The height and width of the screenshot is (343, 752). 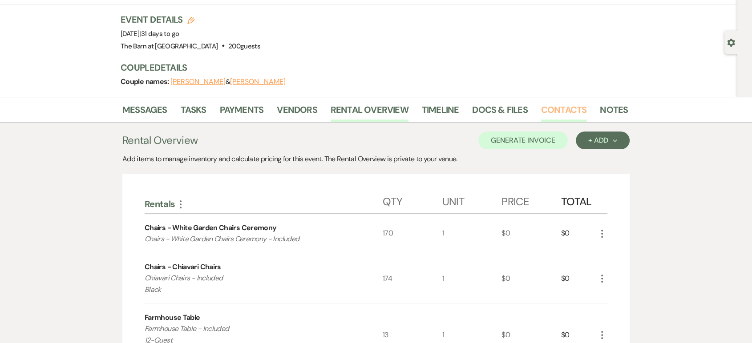 What do you see at coordinates (370, 68) in the screenshot?
I see `h3: Couple Details` at bounding box center [370, 68].